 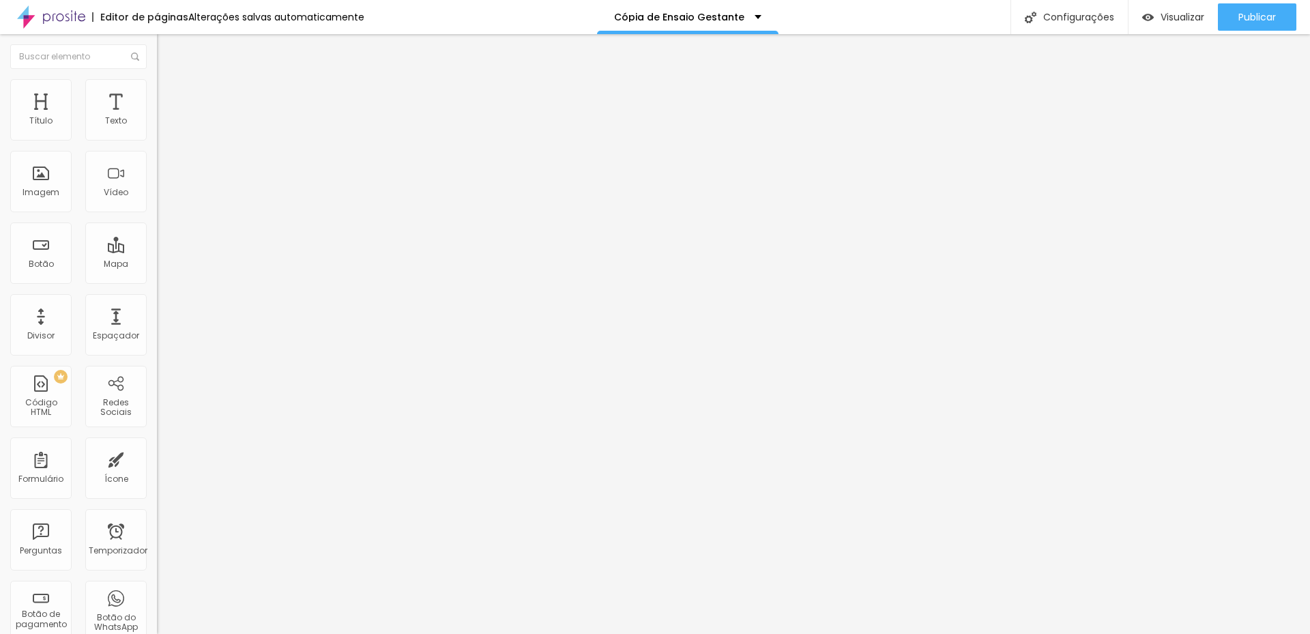 What do you see at coordinates (1182, 17) in the screenshot?
I see `font: Visualizar` at bounding box center [1182, 17].